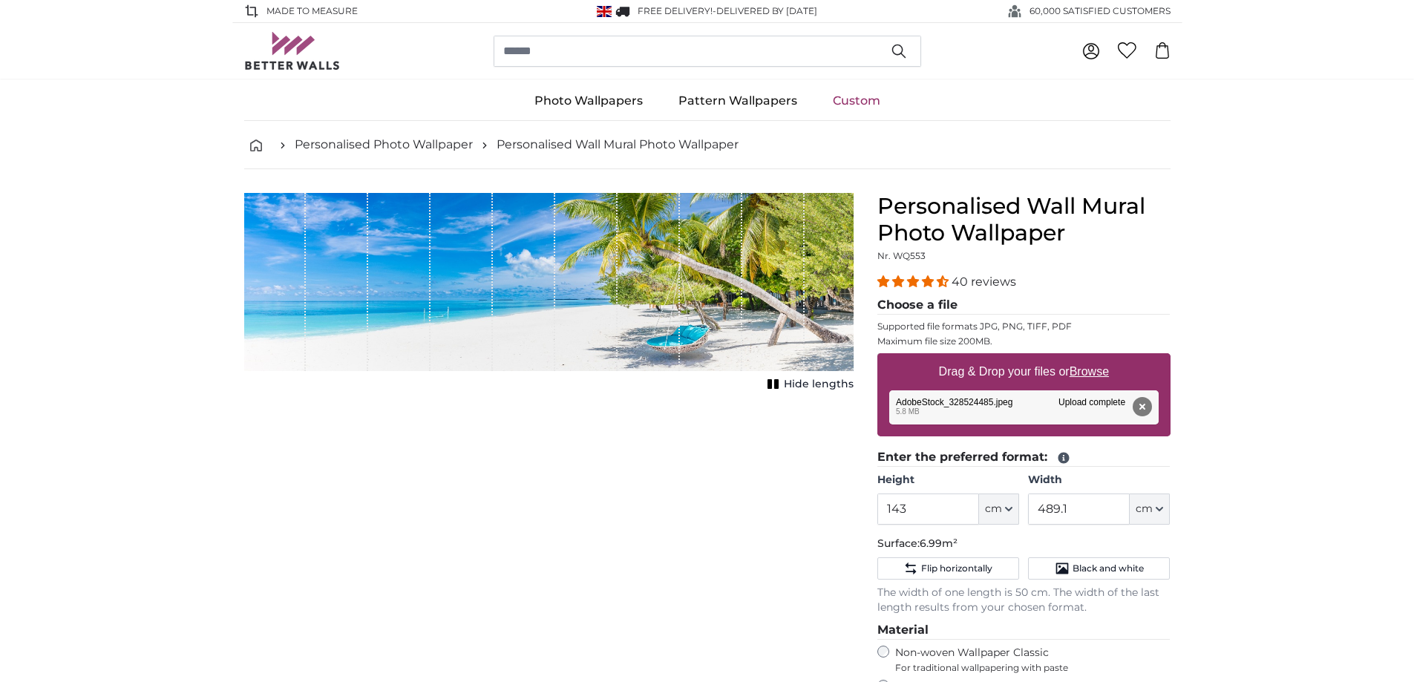  What do you see at coordinates (1023, 305) in the screenshot?
I see `legend: Choose a file` at bounding box center [1023, 305].